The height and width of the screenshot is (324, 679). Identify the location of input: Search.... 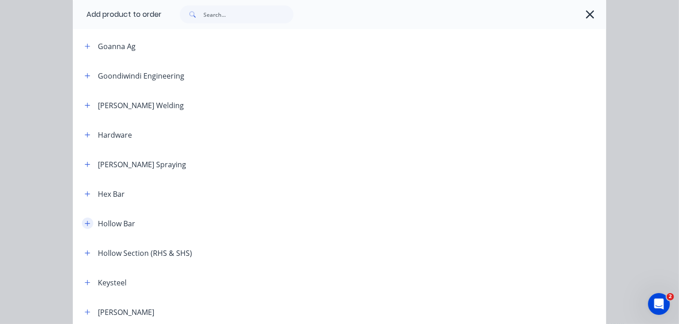
(248, 15).